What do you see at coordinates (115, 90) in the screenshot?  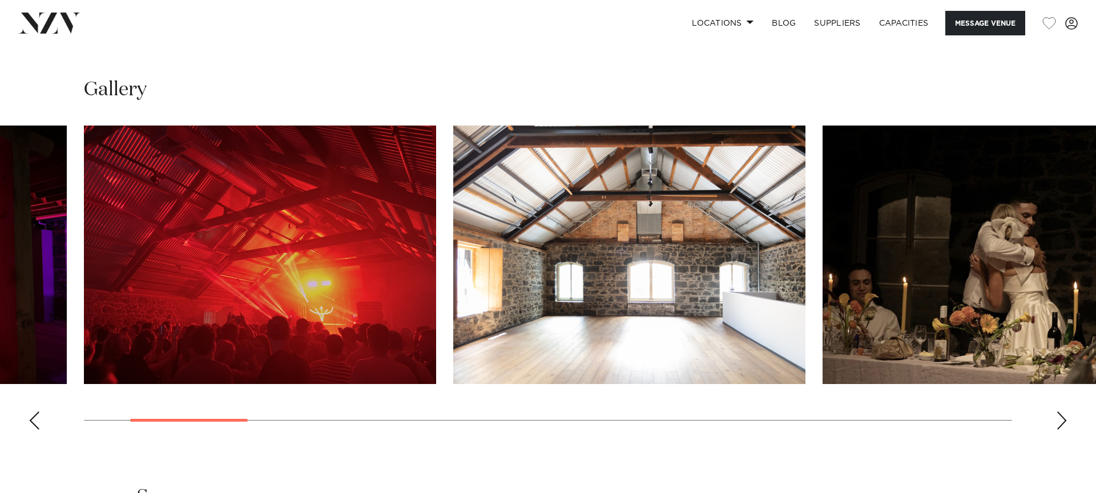 I see `h2: Gallery` at bounding box center [115, 90].